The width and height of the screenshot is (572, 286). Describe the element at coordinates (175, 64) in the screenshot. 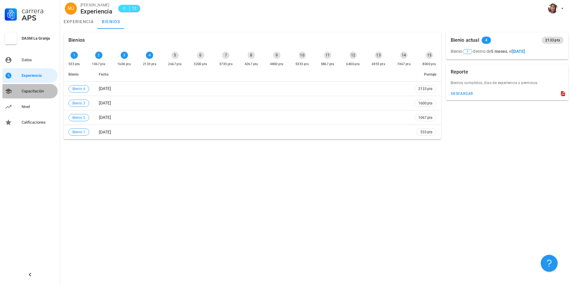

I see `div: 2667 pts` at that location.